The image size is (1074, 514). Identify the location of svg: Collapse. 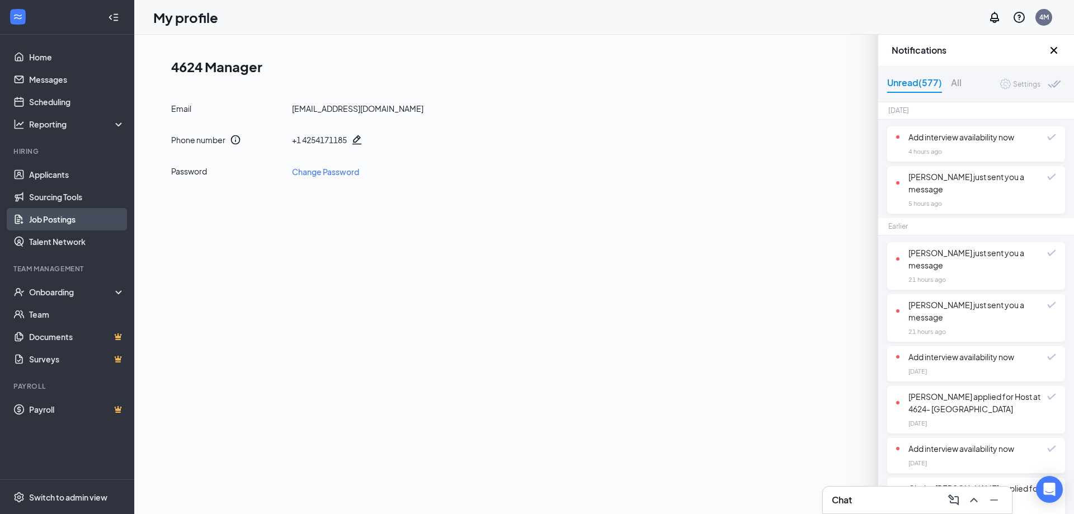
(114, 17).